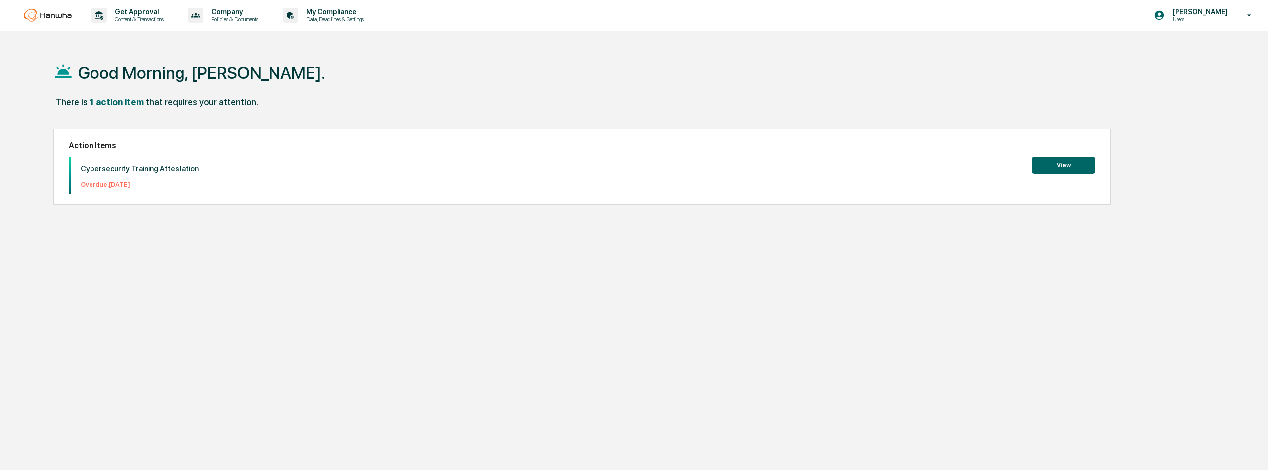 This screenshot has height=470, width=1268. I want to click on p: Data, Deadlines & Settings, so click(334, 19).